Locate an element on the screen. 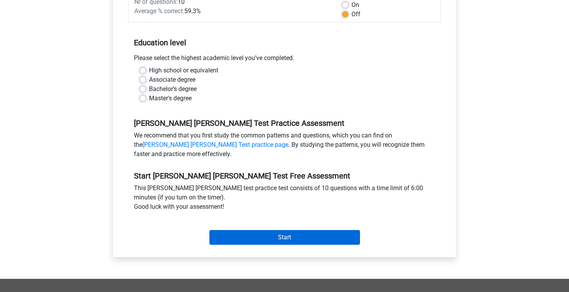 This screenshot has width=569, height=292. input: Start is located at coordinates (284, 237).